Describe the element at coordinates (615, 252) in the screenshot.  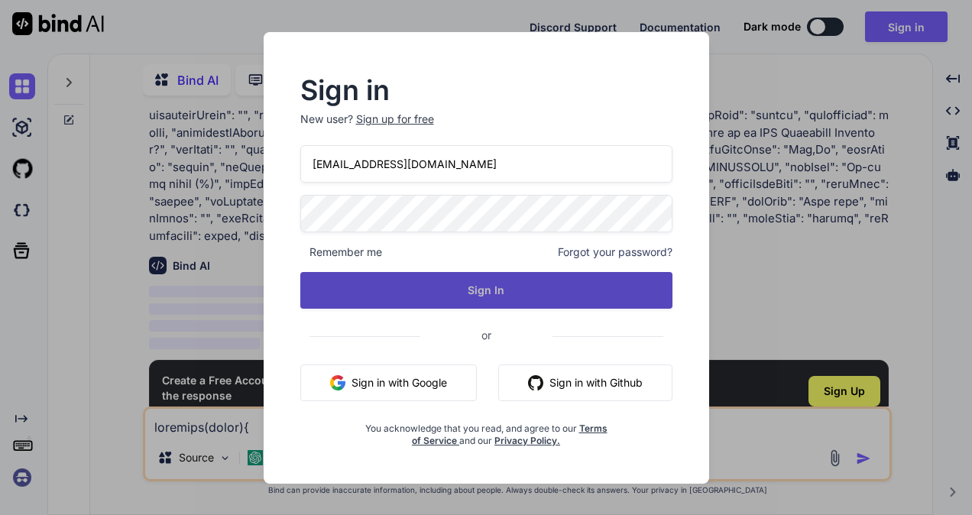
I see `span: Forgot your password?` at that location.